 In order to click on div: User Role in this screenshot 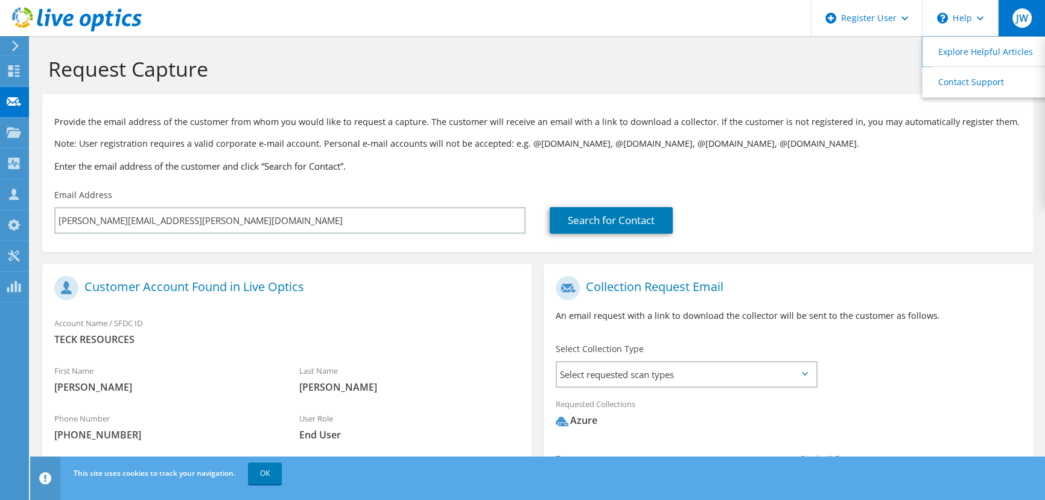, I will do `click(409, 426)`.